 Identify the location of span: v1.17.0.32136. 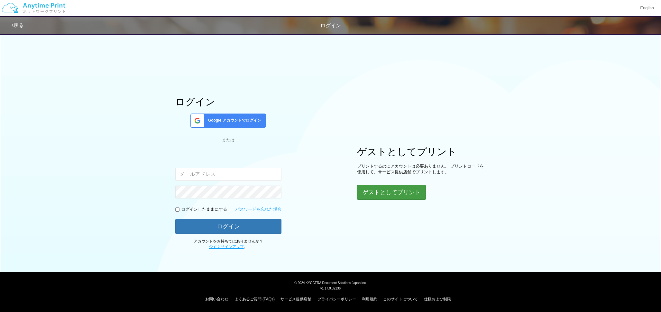
(331, 288).